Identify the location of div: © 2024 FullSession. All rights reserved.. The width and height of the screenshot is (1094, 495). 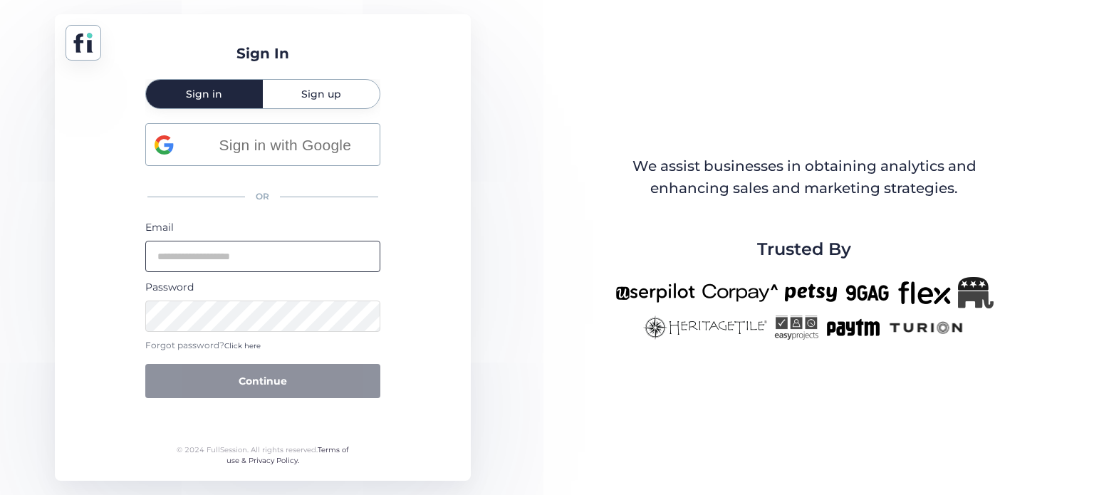
(262, 455).